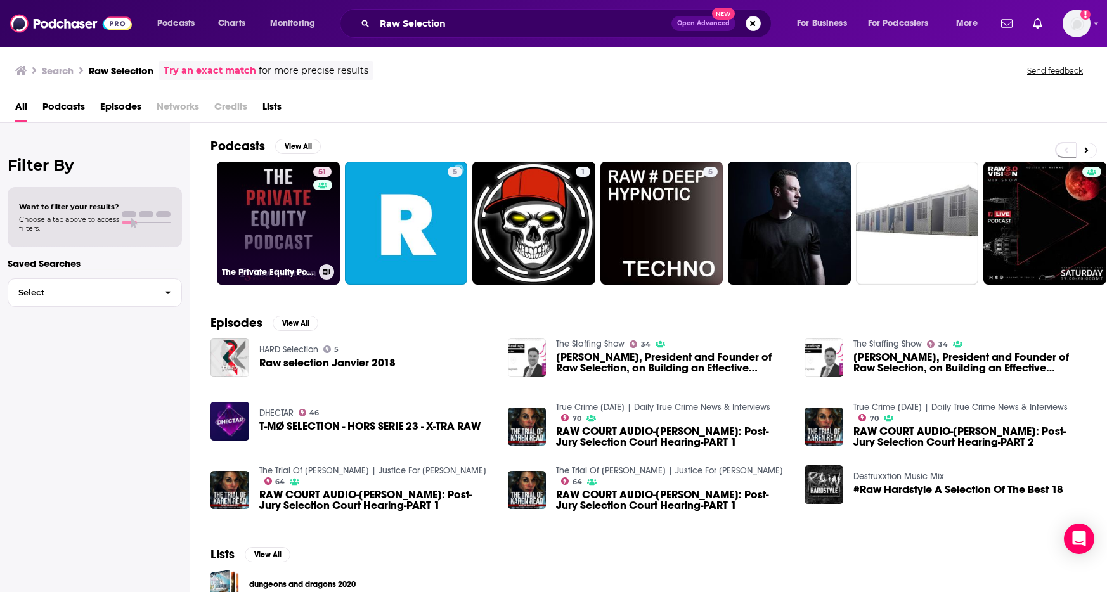 Image resolution: width=1107 pixels, height=592 pixels. I want to click on h3: Search, so click(58, 70).